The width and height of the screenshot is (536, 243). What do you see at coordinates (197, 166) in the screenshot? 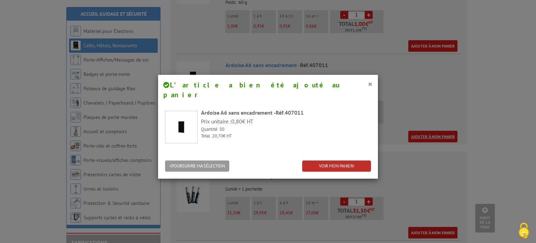
I see `button: POURSUIVRE MA SÉLECTION` at bounding box center [197, 166].